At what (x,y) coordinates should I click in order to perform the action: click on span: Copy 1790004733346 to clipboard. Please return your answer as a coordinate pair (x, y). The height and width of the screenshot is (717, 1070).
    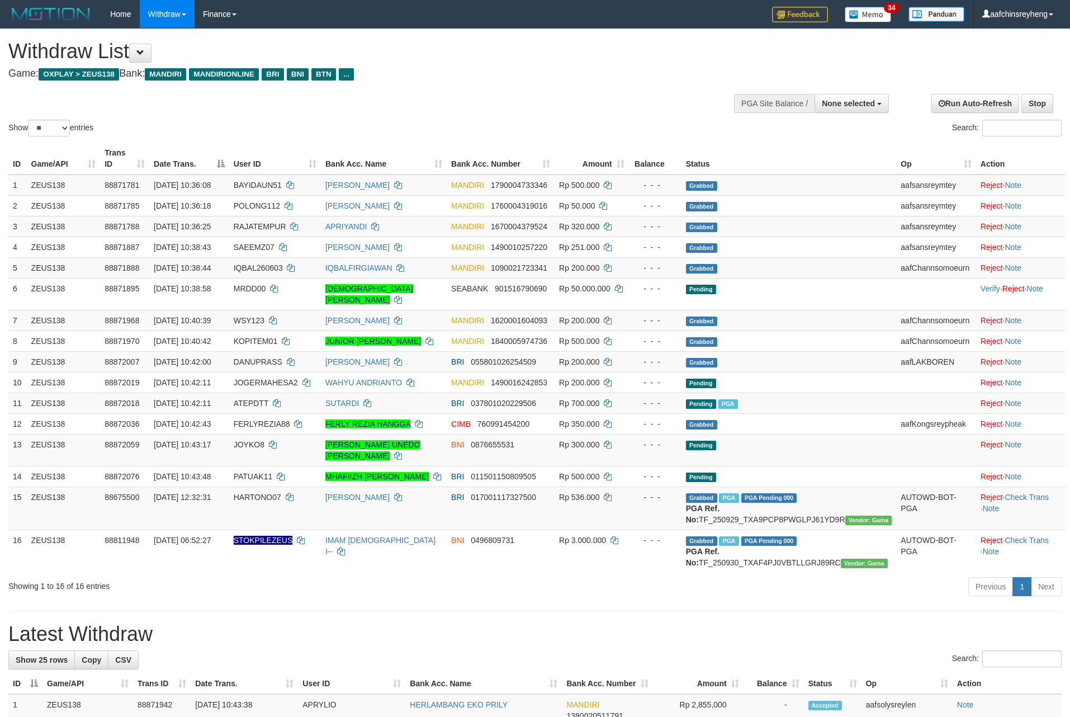
    Looking at the image, I should click on (519, 185).